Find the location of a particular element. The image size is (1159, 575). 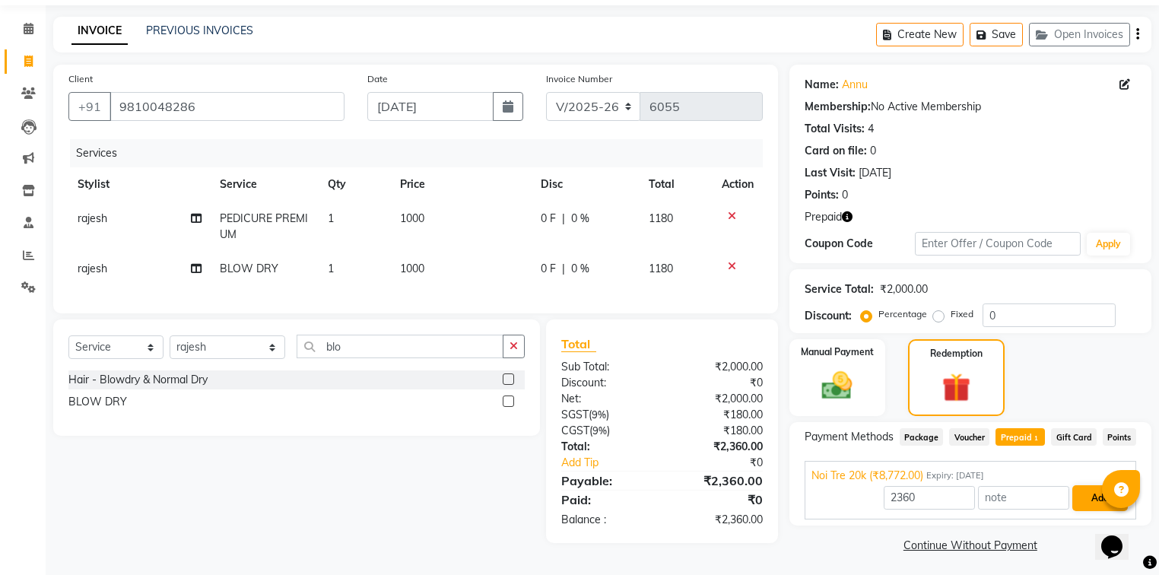

div: Total: is located at coordinates (606, 447).